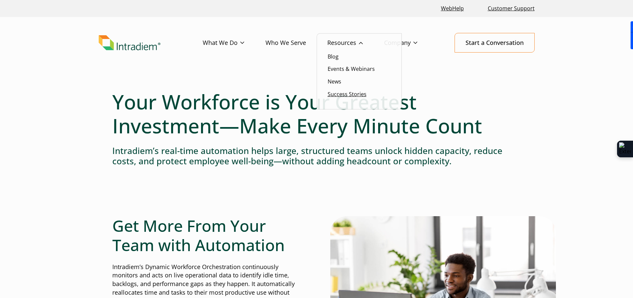 The height and width of the screenshot is (298, 633). Describe the element at coordinates (412, 43) in the screenshot. I see `a: Company` at that location.